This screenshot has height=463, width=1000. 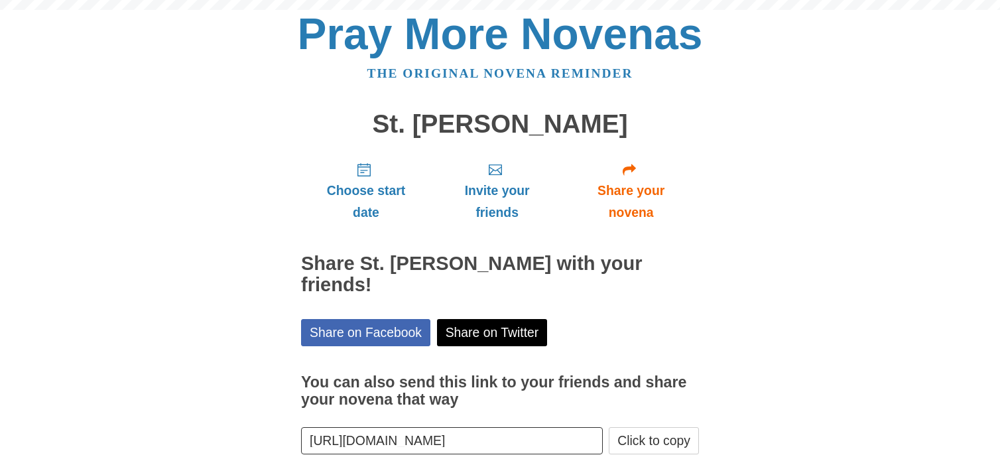 What do you see at coordinates (500, 391) in the screenshot?
I see `h3: You can also send this link to your friends and share your novena that way` at bounding box center [500, 391].